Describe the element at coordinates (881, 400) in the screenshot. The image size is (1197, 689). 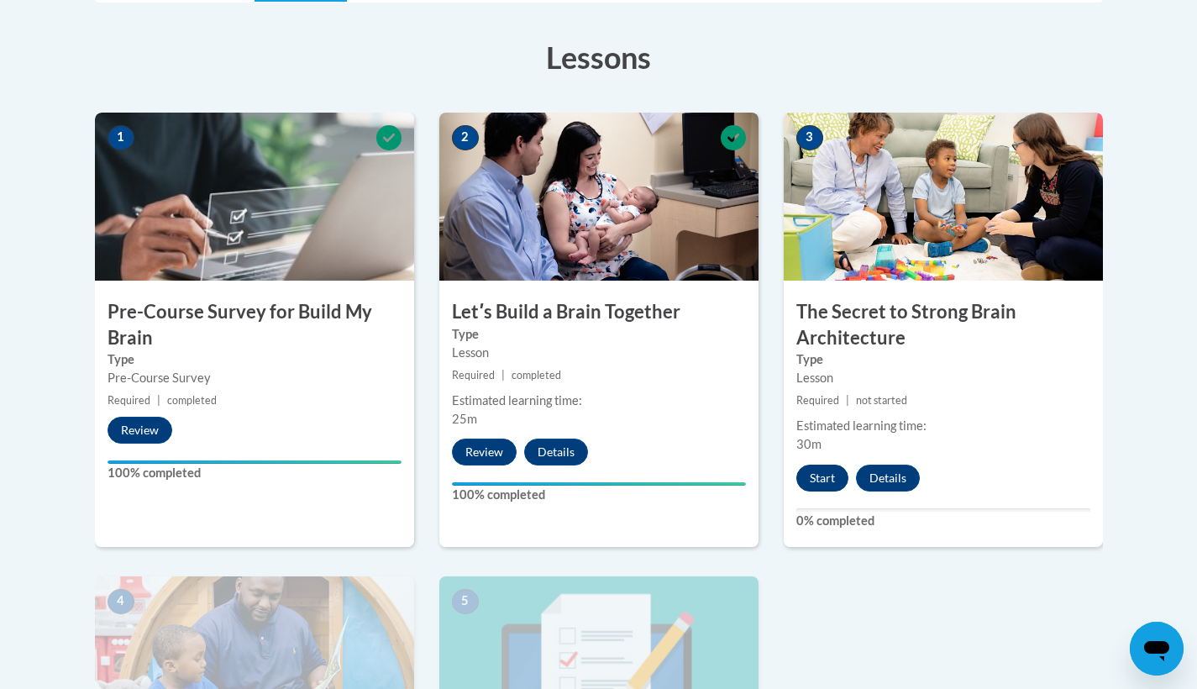
I see `span: not started` at that location.